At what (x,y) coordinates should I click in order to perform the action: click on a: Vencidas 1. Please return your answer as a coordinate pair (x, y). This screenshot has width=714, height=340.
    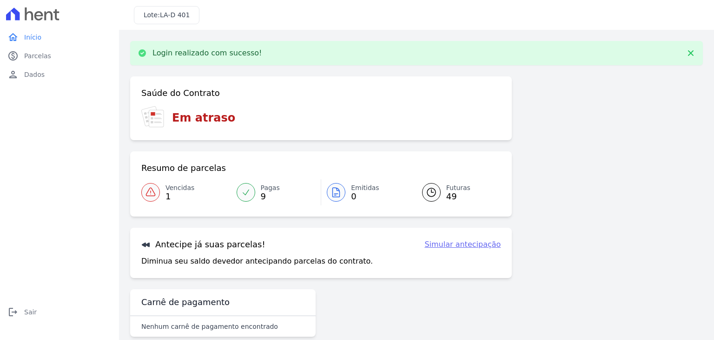
    Looking at the image, I should click on (186, 192).